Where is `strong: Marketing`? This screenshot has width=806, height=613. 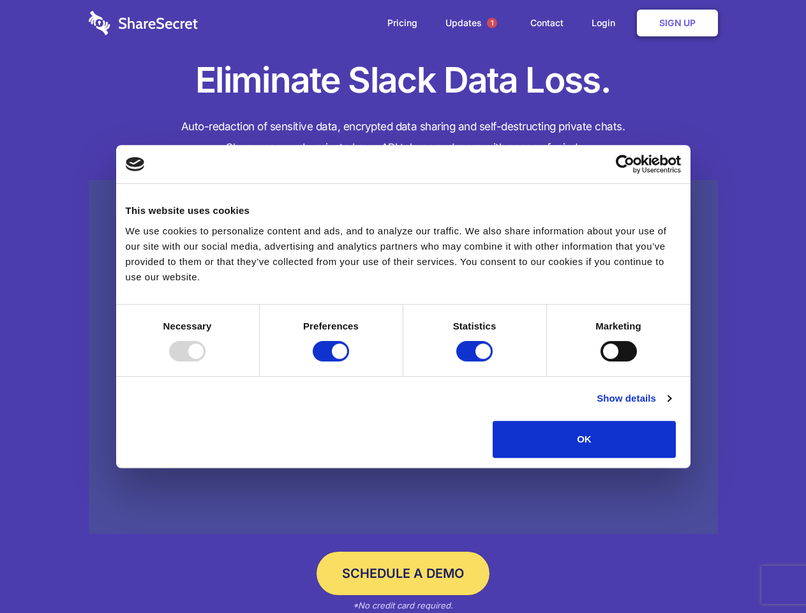
strong: Marketing is located at coordinates (619, 326).